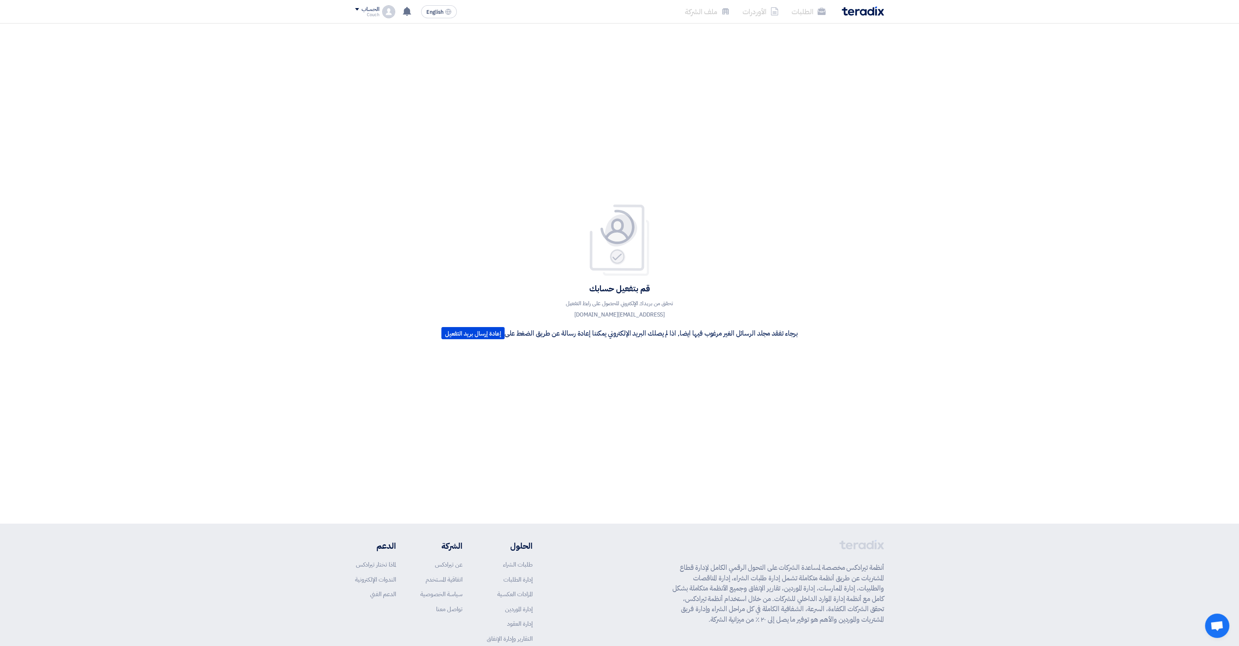 The image size is (1239, 646). What do you see at coordinates (435, 12) in the screenshot?
I see `span: English` at bounding box center [435, 12].